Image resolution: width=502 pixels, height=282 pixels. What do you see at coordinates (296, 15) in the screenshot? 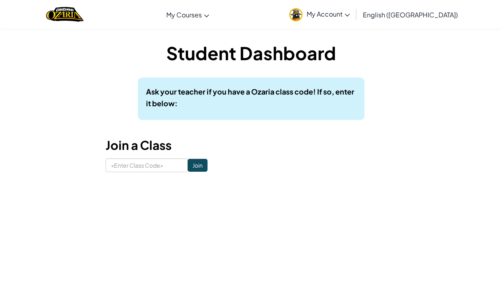
I see `img: avatar` at bounding box center [296, 15].